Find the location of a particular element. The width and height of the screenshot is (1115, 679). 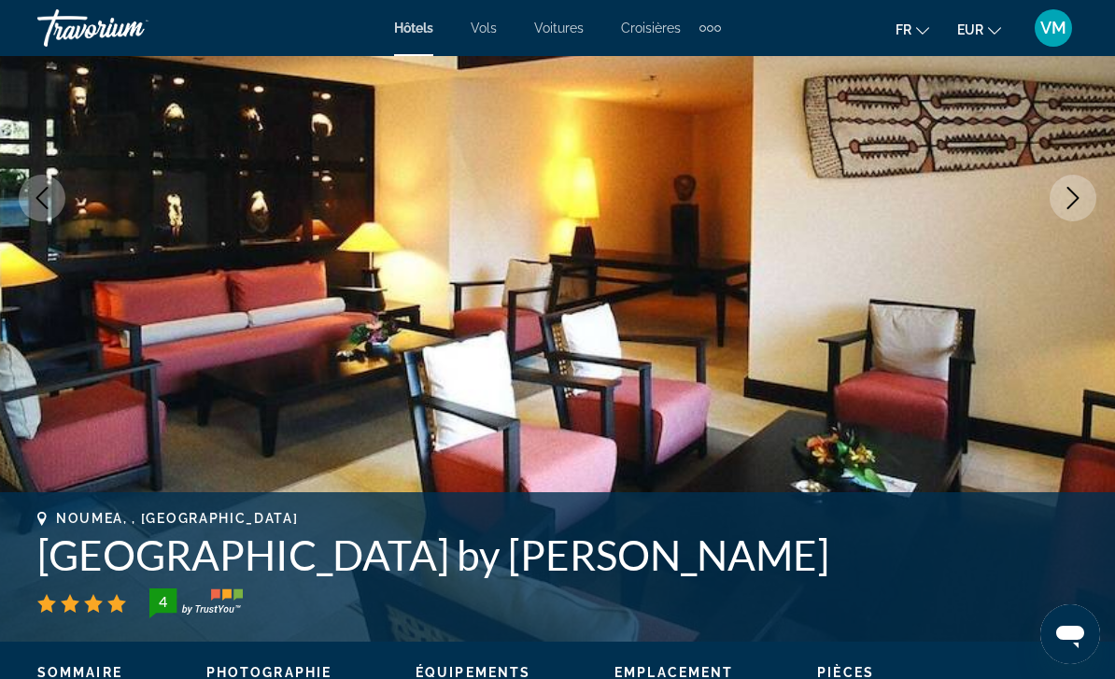

button: Change language is located at coordinates (913, 29).